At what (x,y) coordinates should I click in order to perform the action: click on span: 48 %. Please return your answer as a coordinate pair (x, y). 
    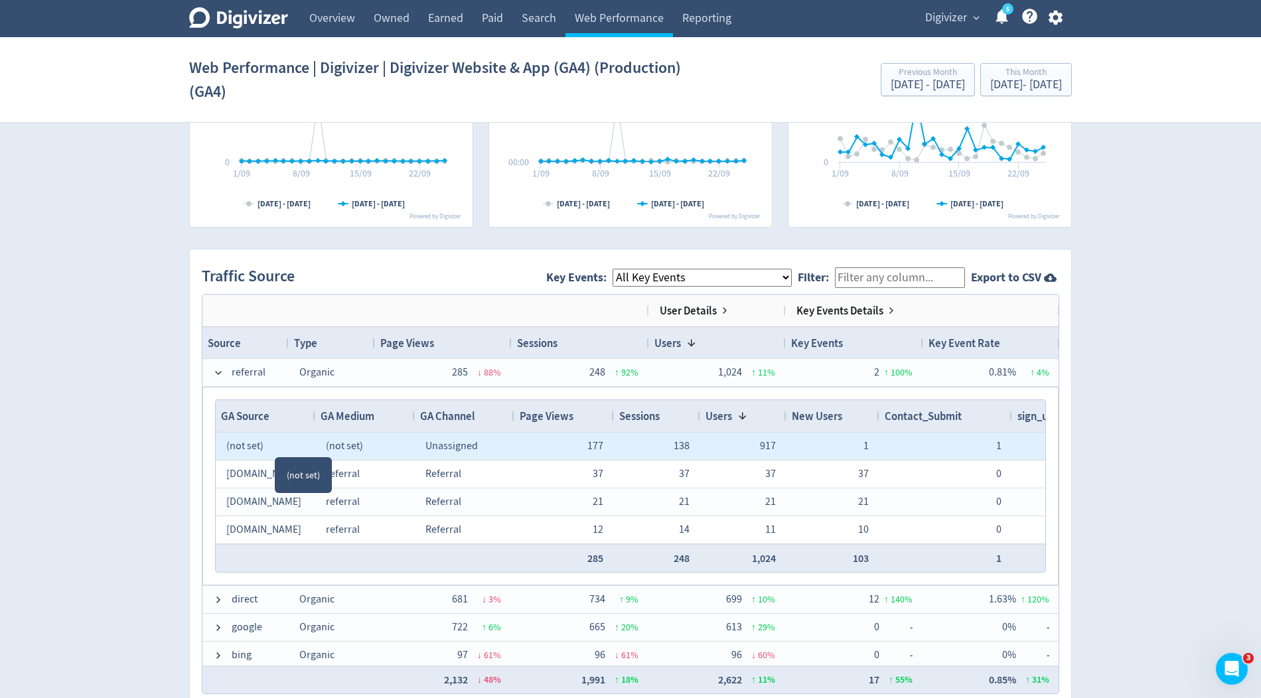
    Looking at the image, I should click on (492, 680).